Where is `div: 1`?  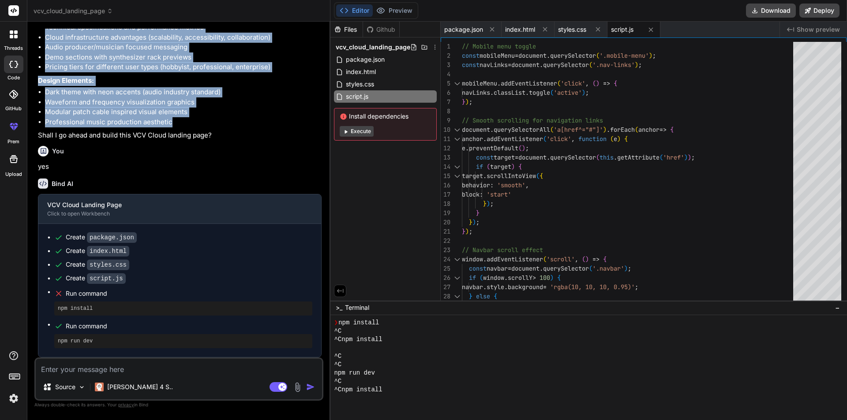 div: 1 is located at coordinates (446, 46).